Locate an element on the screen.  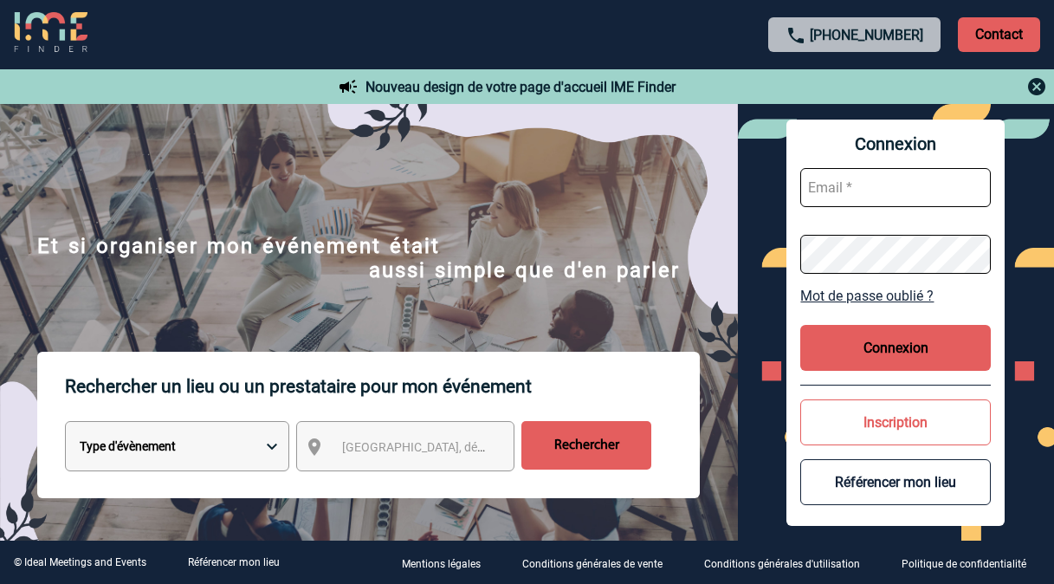
a: Conditions générales d'utilisation is located at coordinates (789, 562).